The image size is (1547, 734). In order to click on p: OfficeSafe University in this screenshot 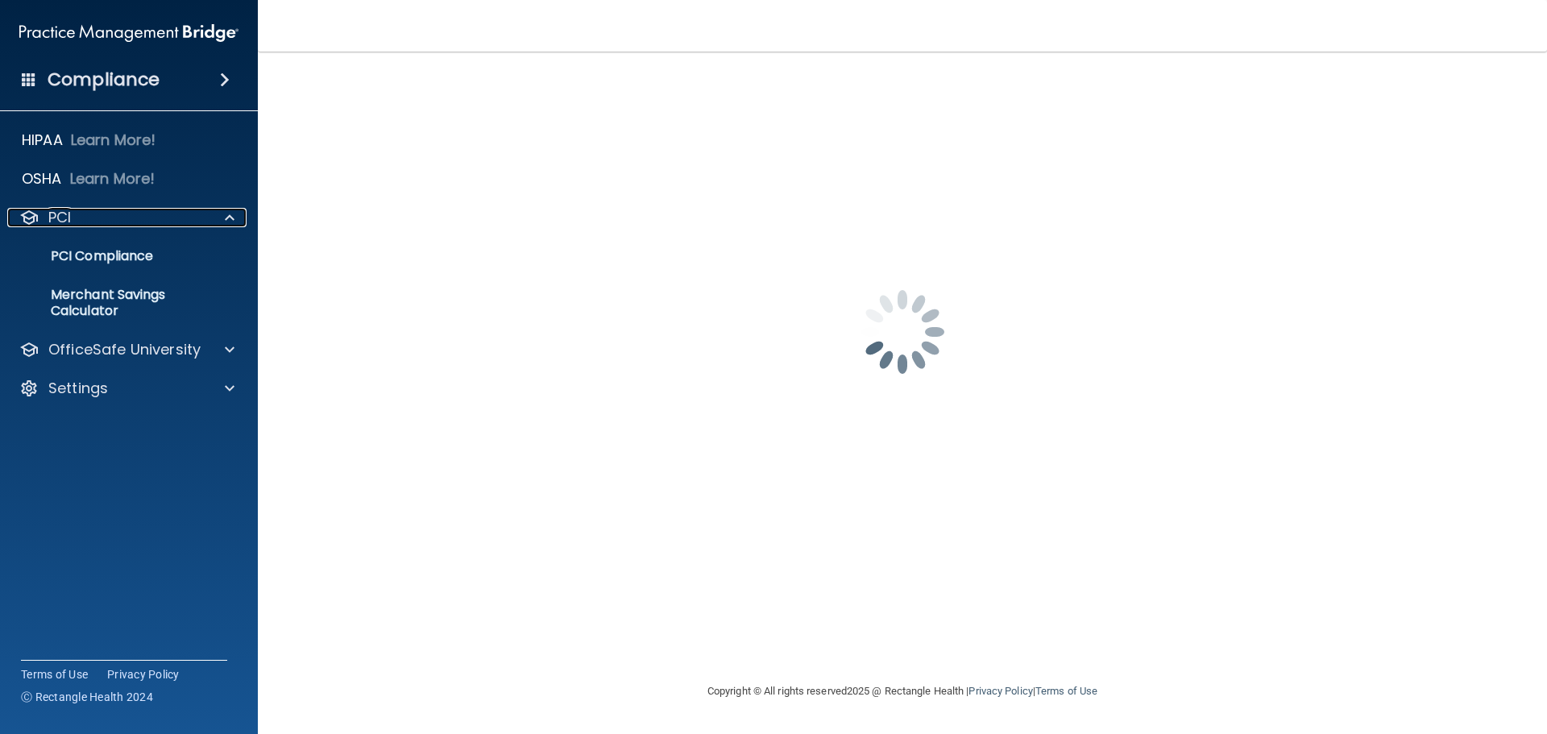, I will do `click(124, 350)`.